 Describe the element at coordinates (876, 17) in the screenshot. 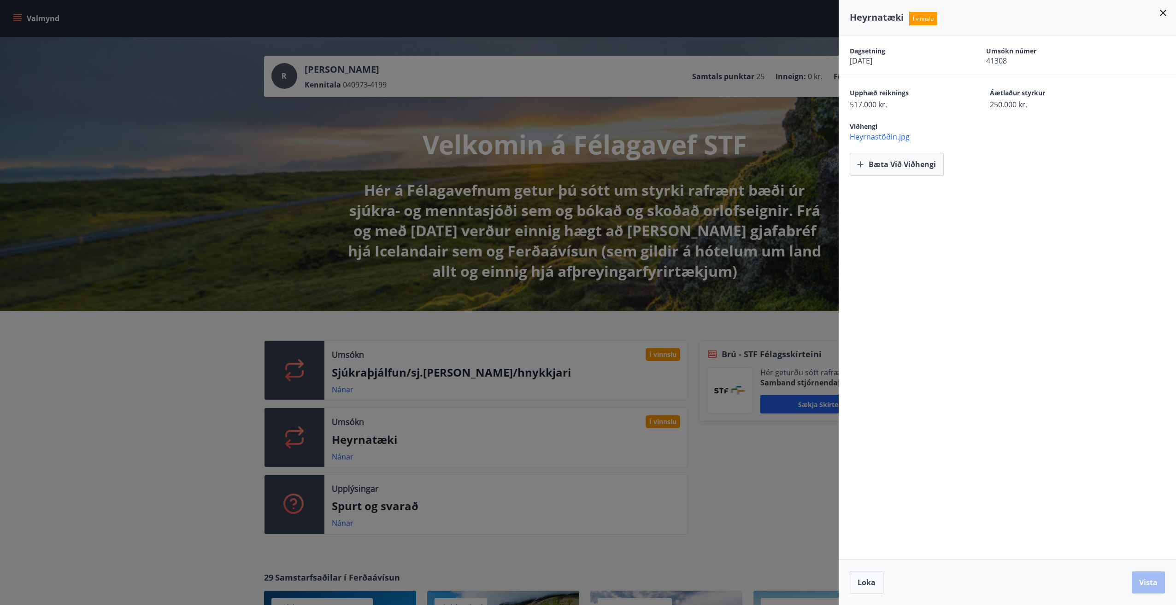

I see `span: Heyrnatæki` at that location.